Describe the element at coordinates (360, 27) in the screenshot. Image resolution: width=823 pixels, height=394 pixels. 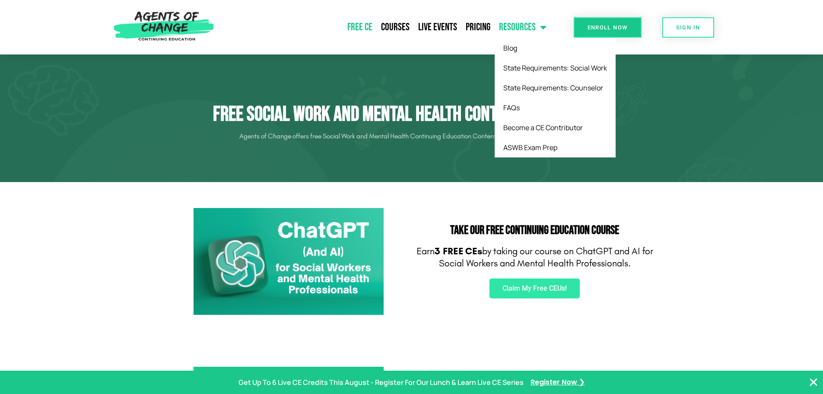
I see `a: Free CE` at that location.